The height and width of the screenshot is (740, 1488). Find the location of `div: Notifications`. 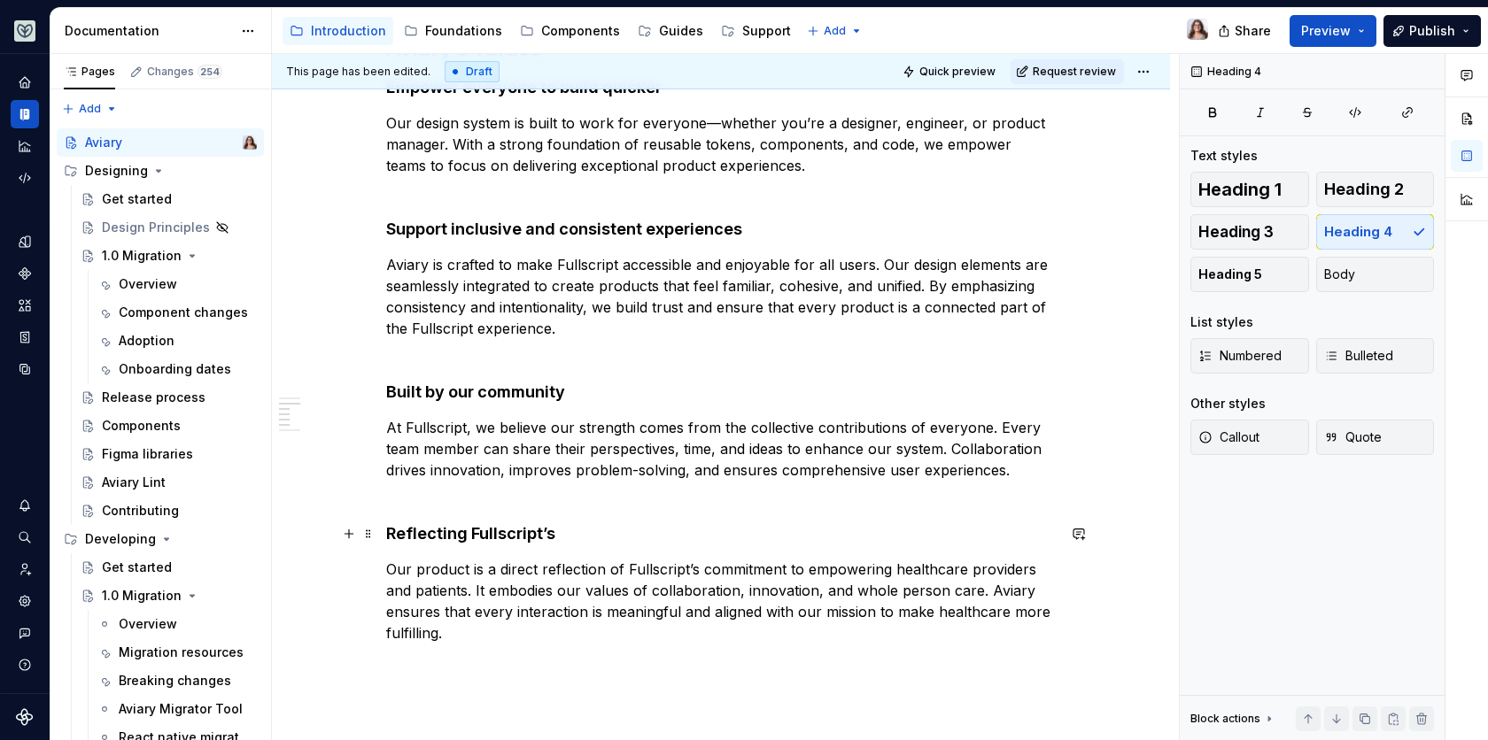

div: Notifications is located at coordinates (25, 506).